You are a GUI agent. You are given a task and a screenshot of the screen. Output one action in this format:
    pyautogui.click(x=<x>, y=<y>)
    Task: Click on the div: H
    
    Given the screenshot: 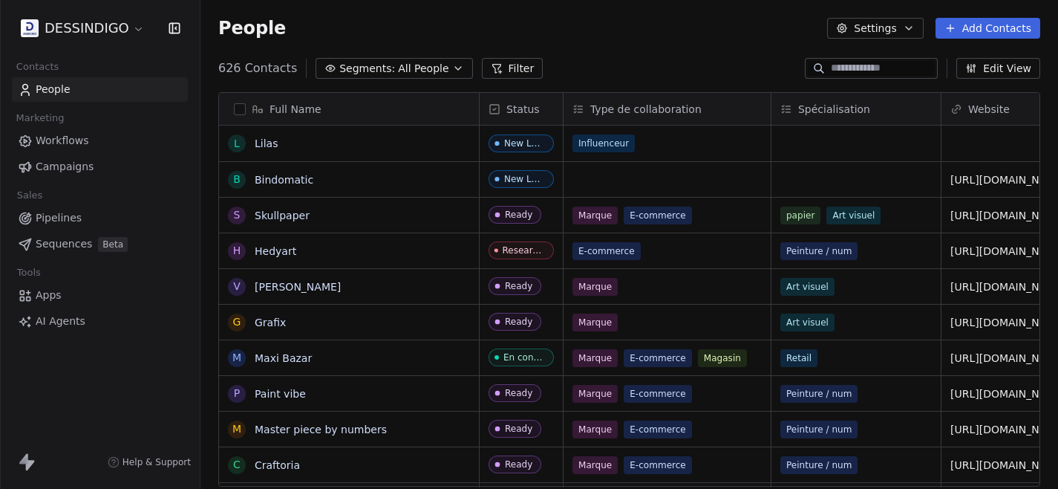 What is the action you would take?
    pyautogui.click(x=237, y=250)
    